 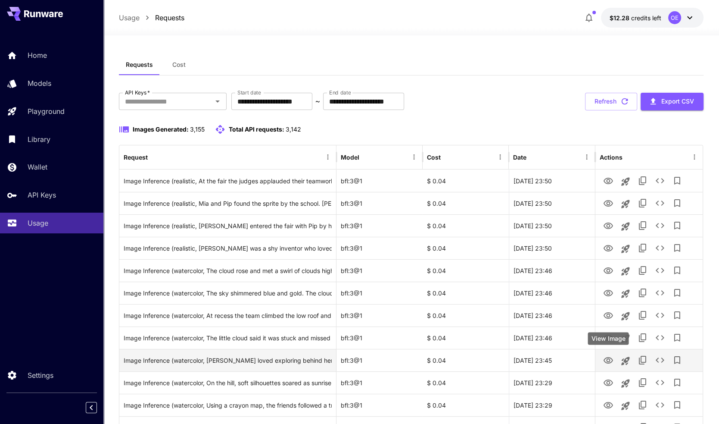 I want to click on nav: breadcrumb, so click(x=152, y=18).